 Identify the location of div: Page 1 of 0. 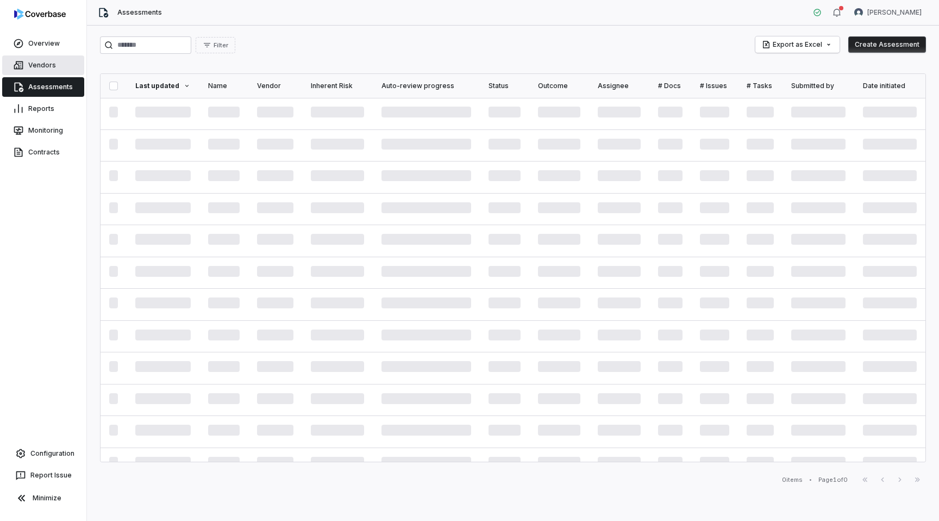
(833, 479).